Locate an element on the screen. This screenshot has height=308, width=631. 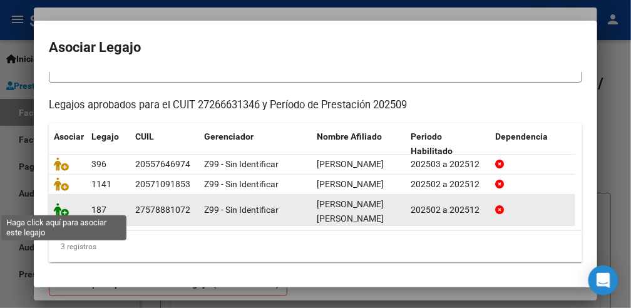
datatable-header-cell: Legajo is located at coordinates (108, 144).